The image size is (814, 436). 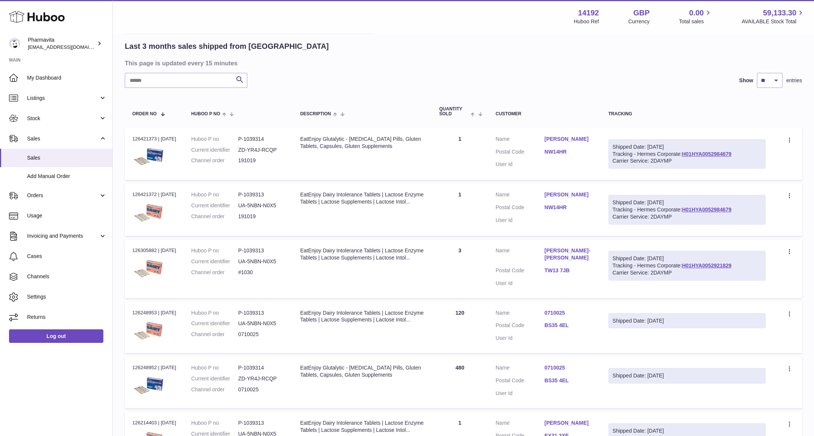 What do you see at coordinates (544, 114) in the screenshot?
I see `div: Customer` at bounding box center [544, 114].